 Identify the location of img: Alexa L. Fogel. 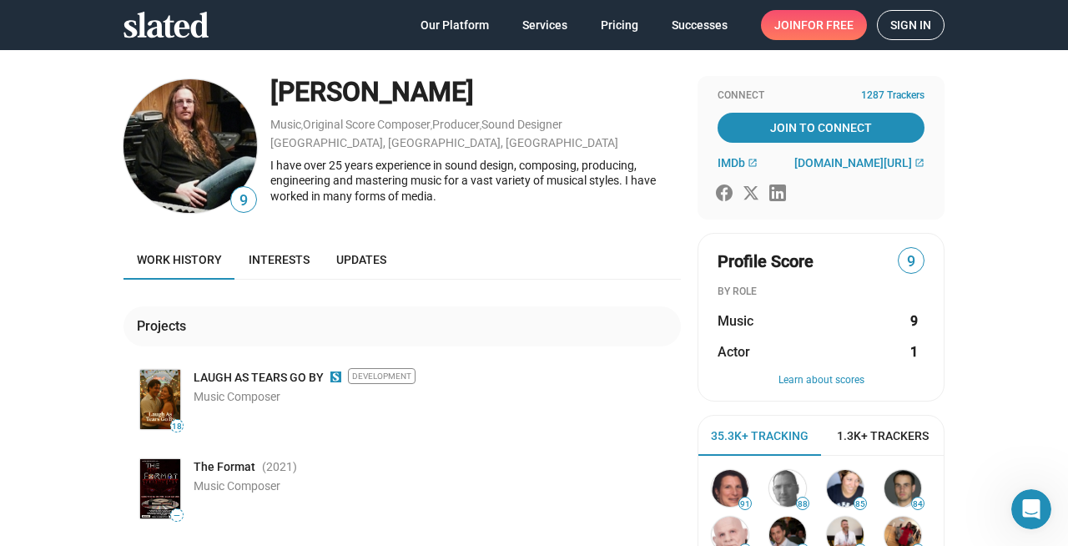
(730, 488).